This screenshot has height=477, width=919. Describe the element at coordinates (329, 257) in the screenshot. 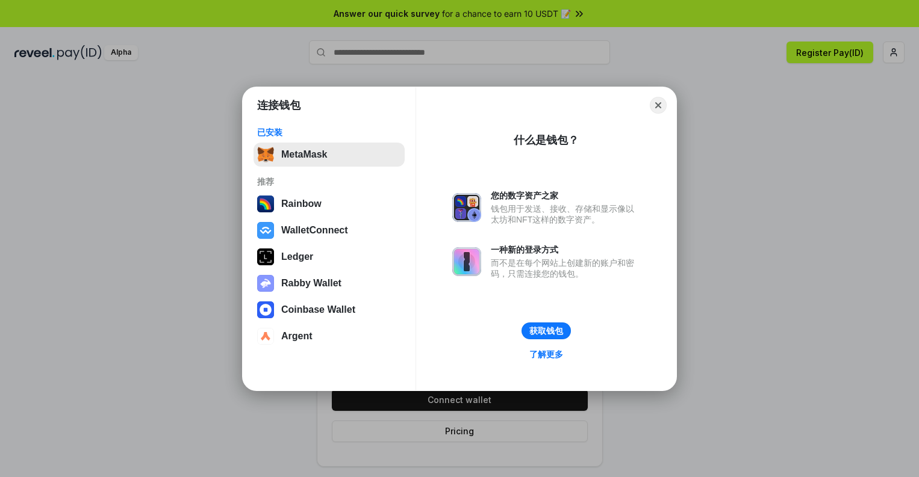

I see `button: Ledger` at that location.